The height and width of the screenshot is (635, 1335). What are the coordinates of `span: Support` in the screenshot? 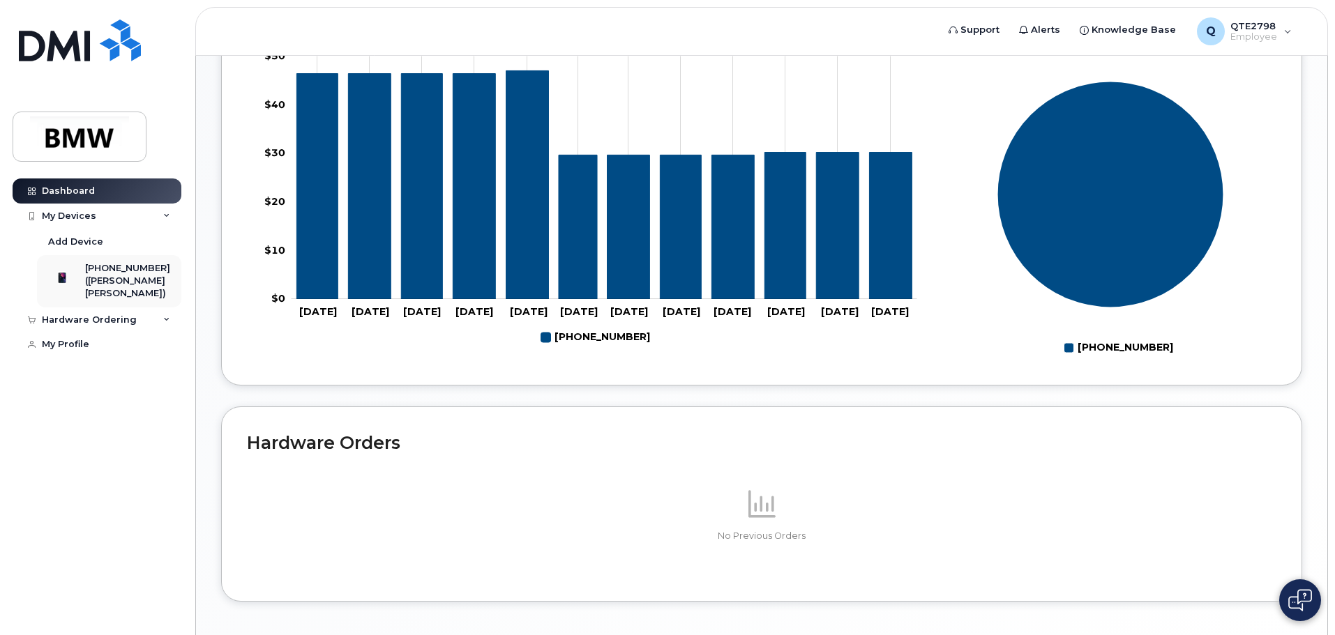 It's located at (980, 30).